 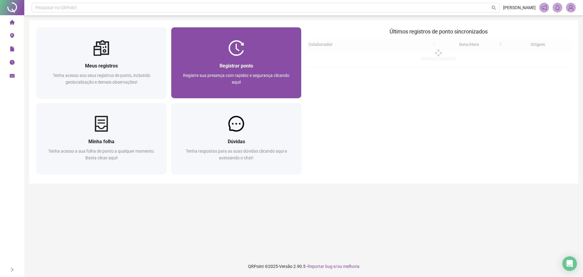 What do you see at coordinates (236, 79) in the screenshot?
I see `span: Registre sua presença com rapidez e segurança clicando aqui!` at bounding box center [236, 79].